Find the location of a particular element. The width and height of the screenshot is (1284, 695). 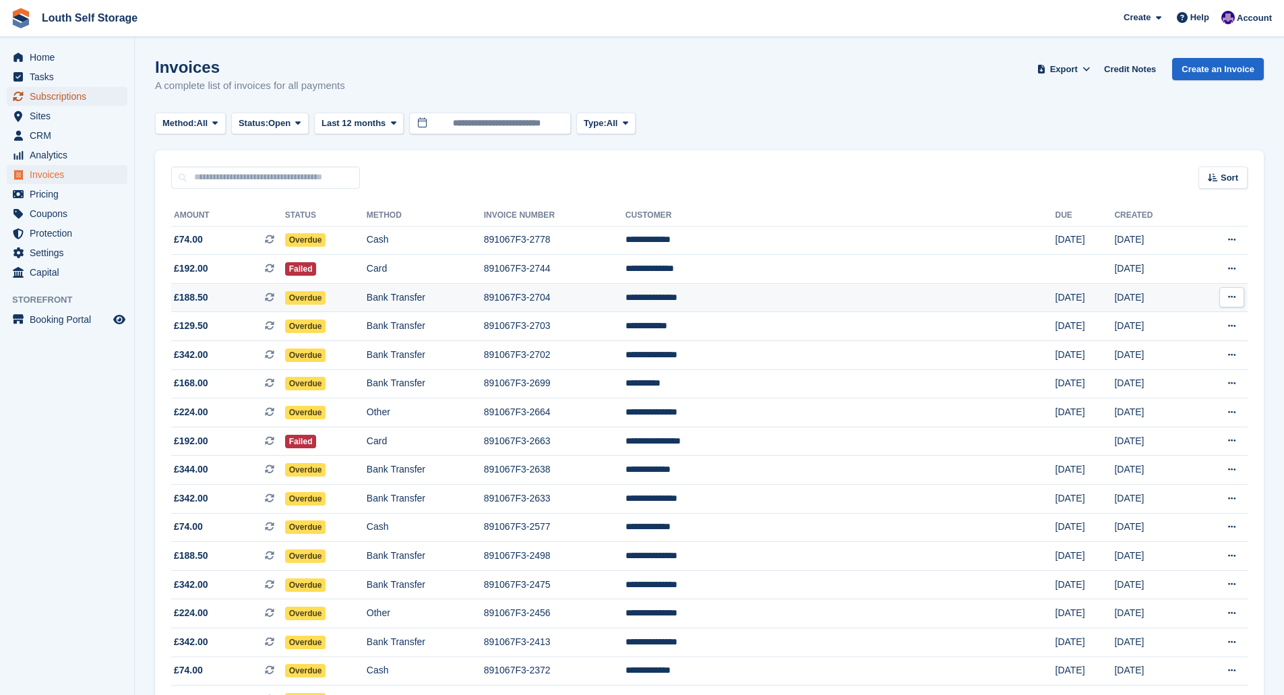

span: Capital is located at coordinates (70, 272).